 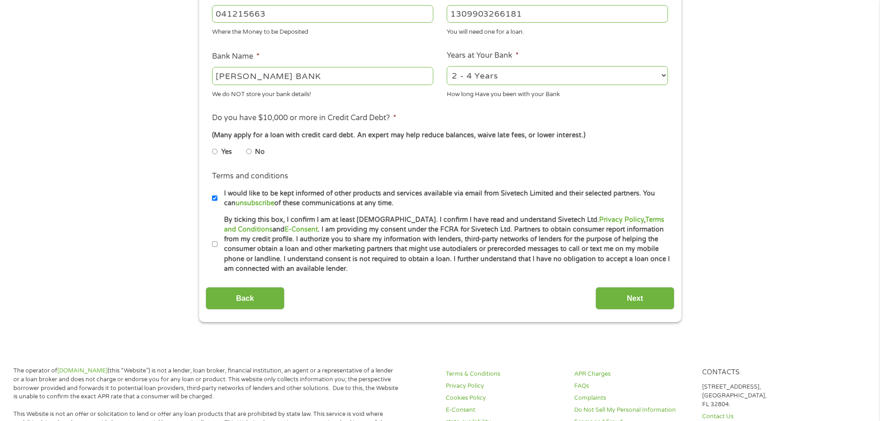 What do you see at coordinates (557, 30) in the screenshot?
I see `div: You will need one for a loan.` at bounding box center [557, 30].